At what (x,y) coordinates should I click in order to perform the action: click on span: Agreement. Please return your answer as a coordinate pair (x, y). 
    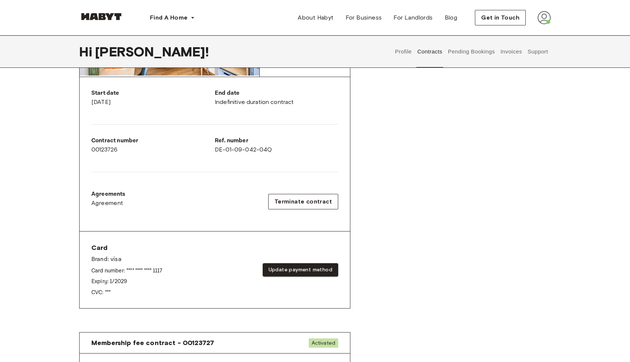
    Looking at the image, I should click on (107, 203).